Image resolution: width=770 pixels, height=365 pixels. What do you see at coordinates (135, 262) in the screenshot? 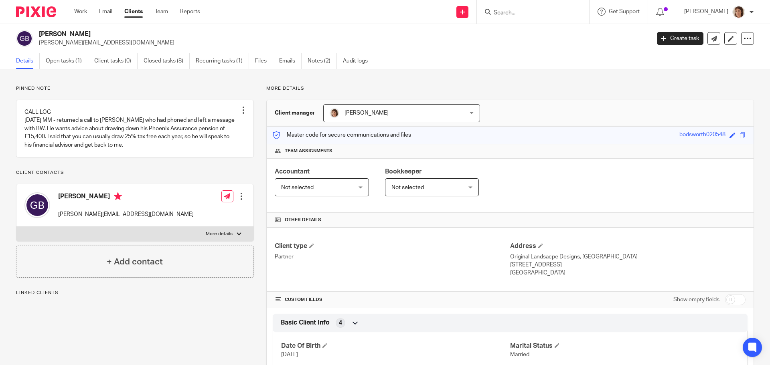
I see `h4: + Add contact` at bounding box center [135, 262].